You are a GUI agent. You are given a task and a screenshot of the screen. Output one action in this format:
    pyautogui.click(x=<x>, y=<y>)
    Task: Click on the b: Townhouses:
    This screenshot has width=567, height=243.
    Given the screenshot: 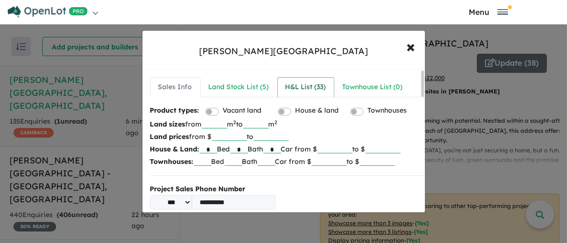 What is the action you would take?
    pyautogui.click(x=172, y=162)
    